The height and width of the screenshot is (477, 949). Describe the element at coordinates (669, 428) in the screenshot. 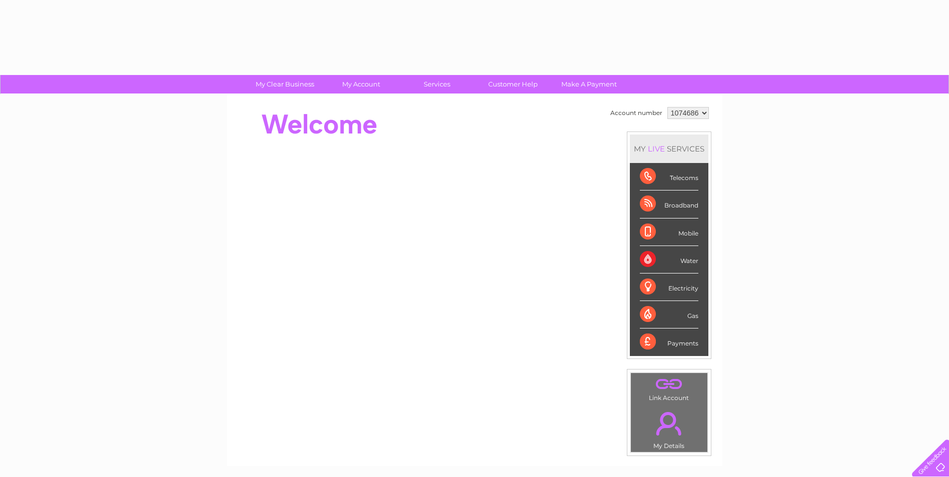

I see `td: My Details` at that location.